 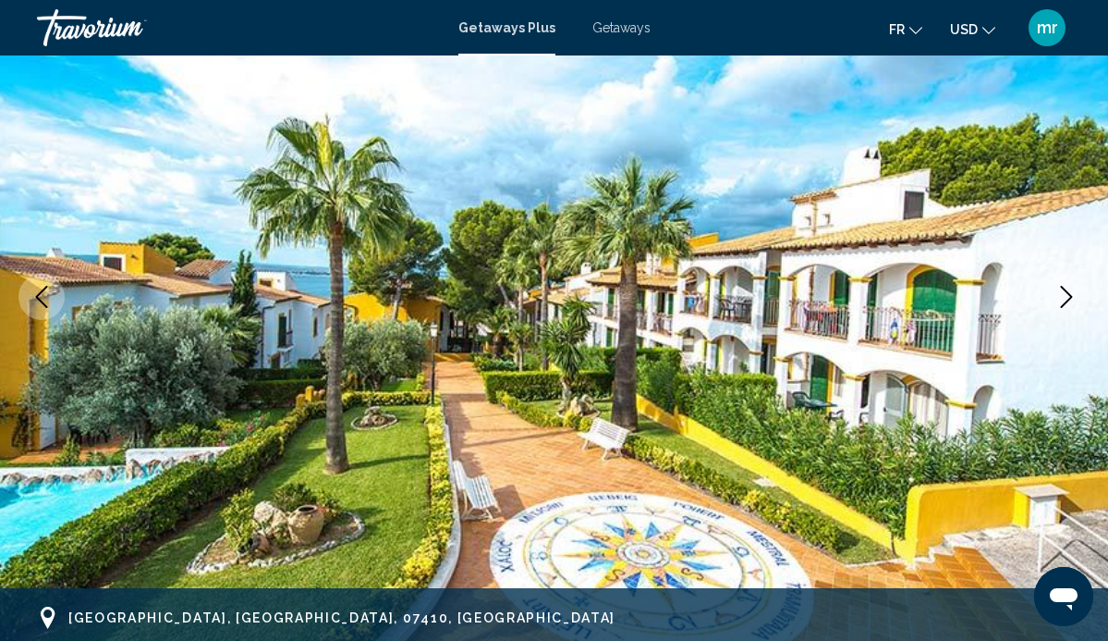 I want to click on button: User Menu, so click(x=1047, y=28).